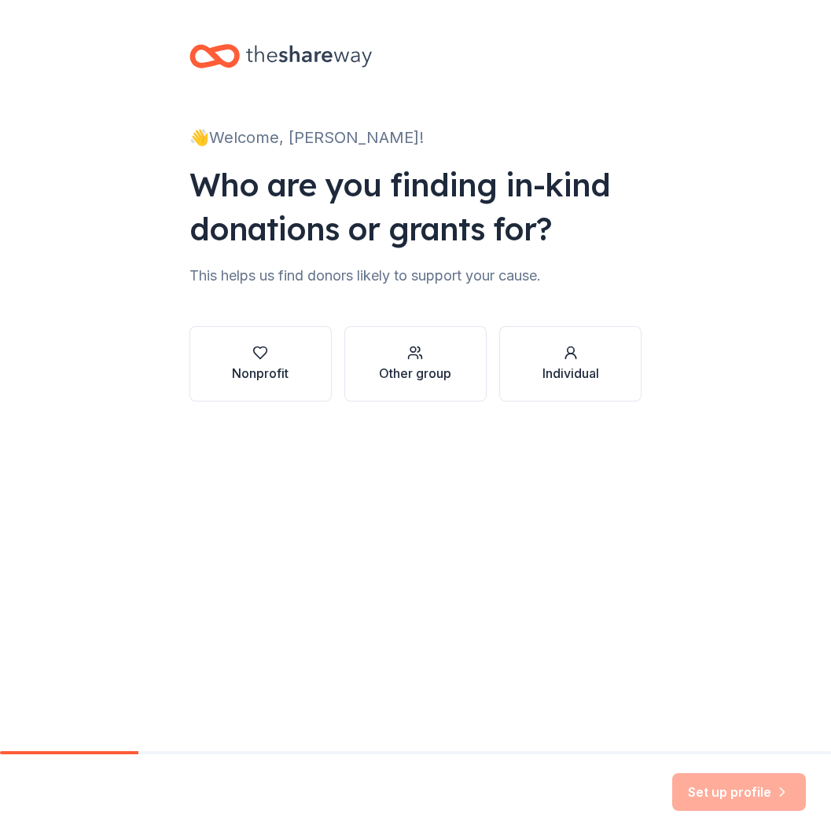 This screenshot has height=836, width=831. What do you see at coordinates (260, 373) in the screenshot?
I see `div: Nonprofit` at bounding box center [260, 373].